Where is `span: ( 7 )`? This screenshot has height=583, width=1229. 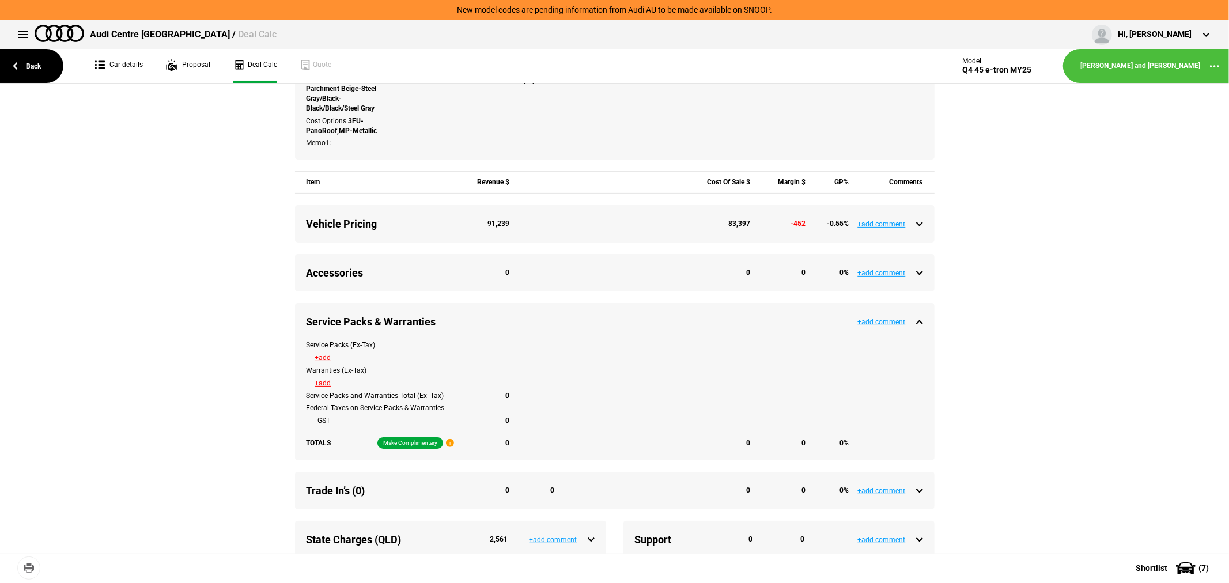
span: ( 7 ) is located at coordinates (1204, 568).